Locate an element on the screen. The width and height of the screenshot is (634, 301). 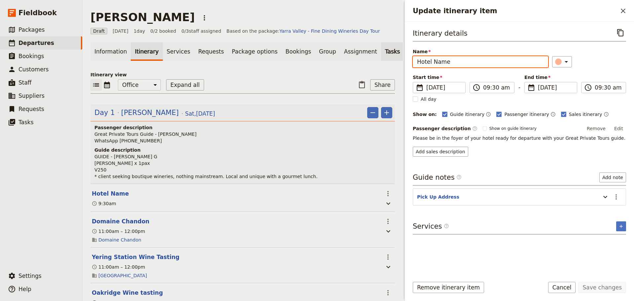
span: Guide itinerary is located at coordinates (467, 114).